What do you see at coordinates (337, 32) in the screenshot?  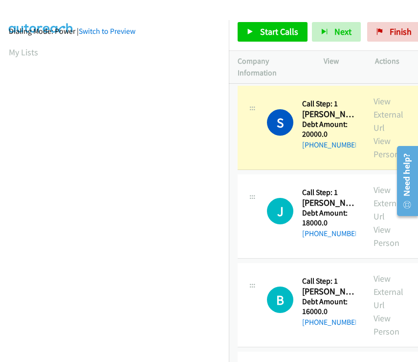 I see `button: Next` at bounding box center [337, 32].